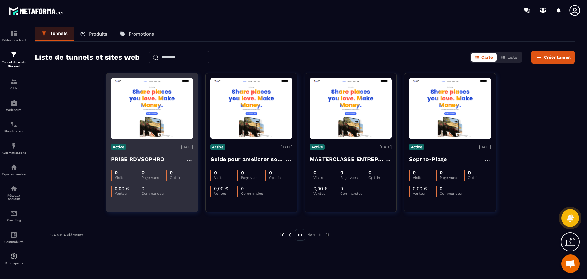 This screenshot has height=279, width=587. What do you see at coordinates (94, 34) in the screenshot?
I see `a: Produits` at bounding box center [94, 34].